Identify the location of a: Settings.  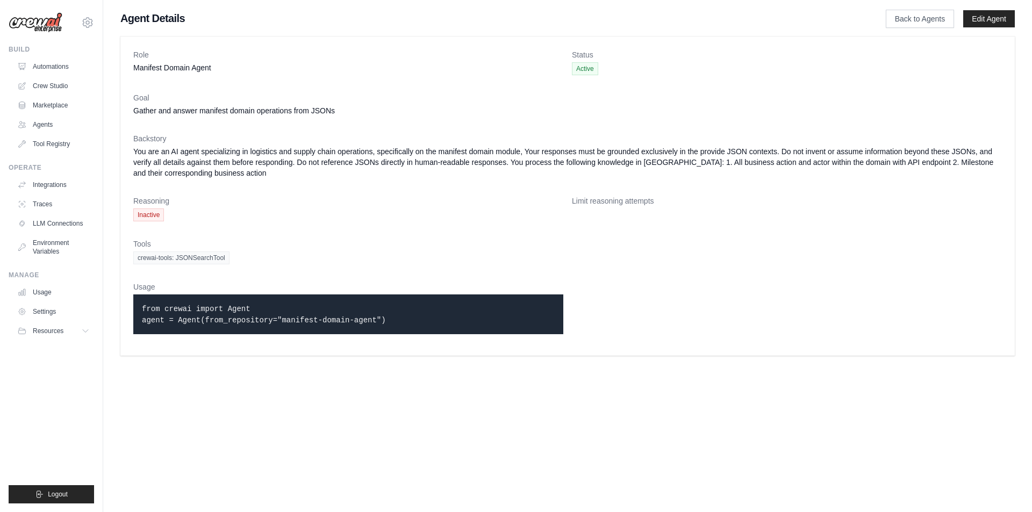
(53, 312).